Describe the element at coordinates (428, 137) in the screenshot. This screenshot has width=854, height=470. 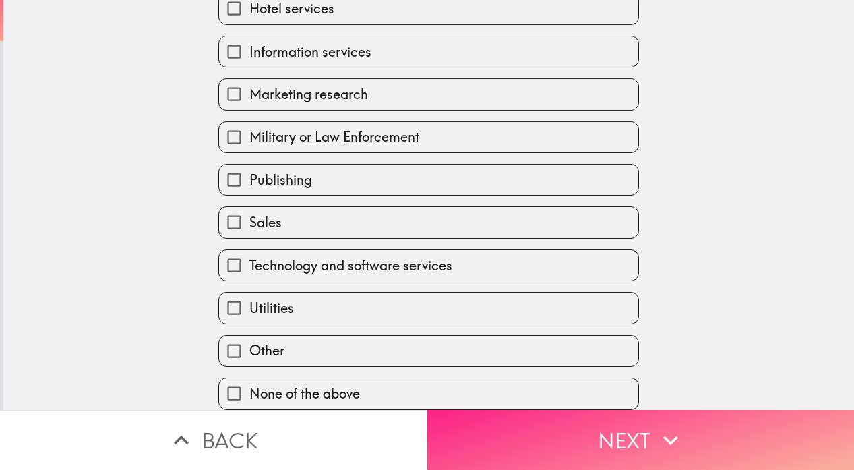
I see `button: Military or Law Enforcement` at that location.